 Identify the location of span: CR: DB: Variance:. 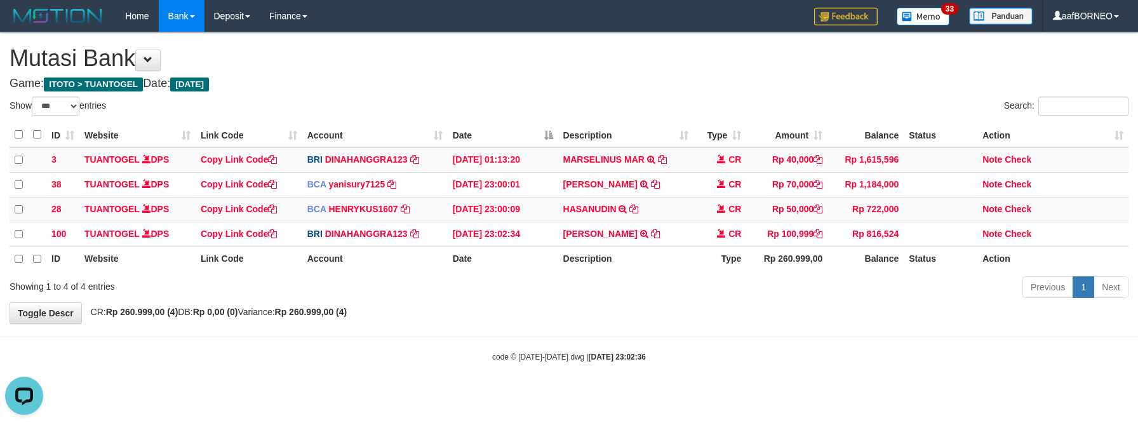
(216, 312).